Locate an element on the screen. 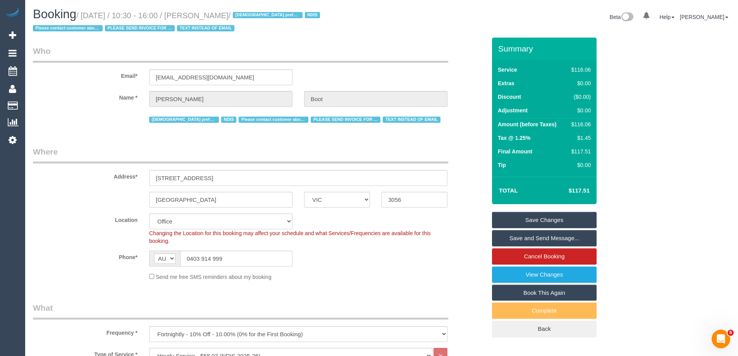 The height and width of the screenshot is (356, 738). label: Phone* is located at coordinates (85, 256).